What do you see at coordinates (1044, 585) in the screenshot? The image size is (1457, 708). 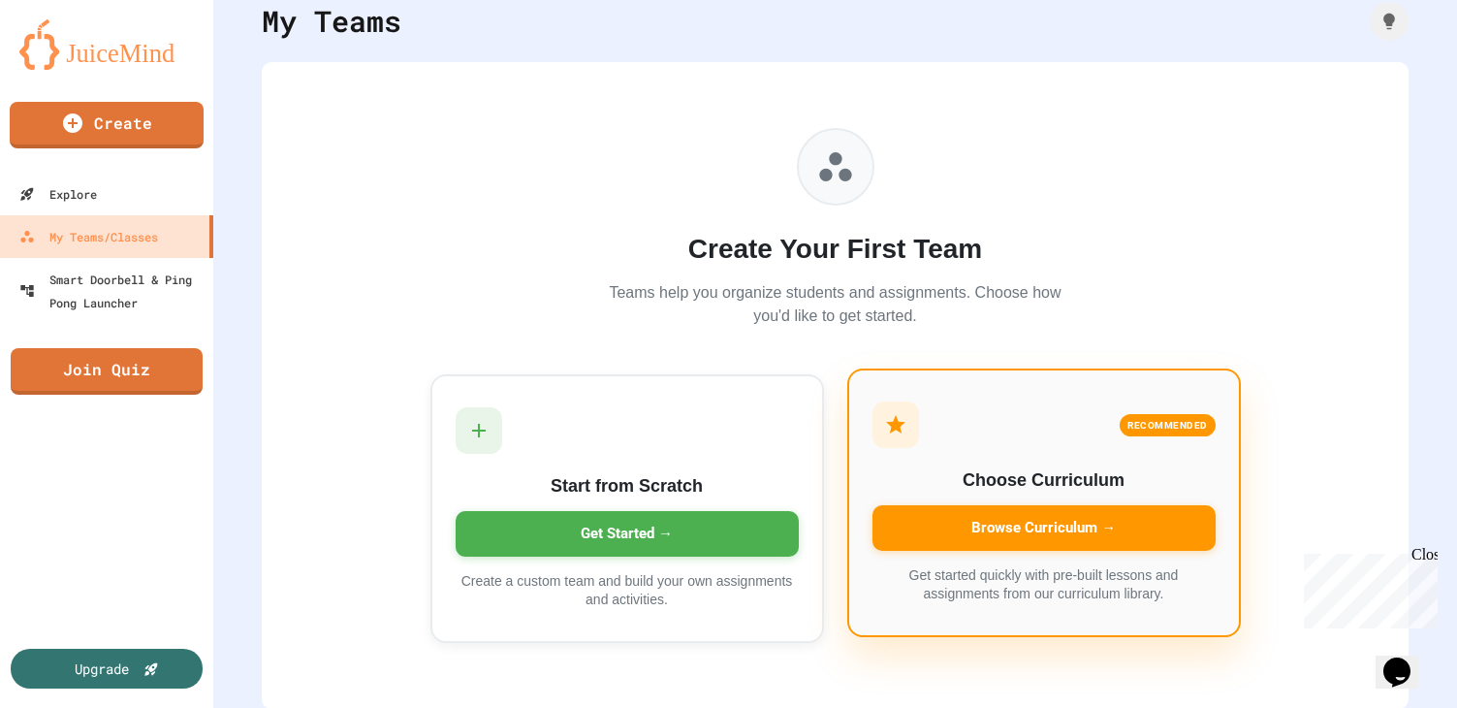 I see `p: Get started quickly with pre-built lessons and assignments from our curriculum library.` at bounding box center [1044, 585].